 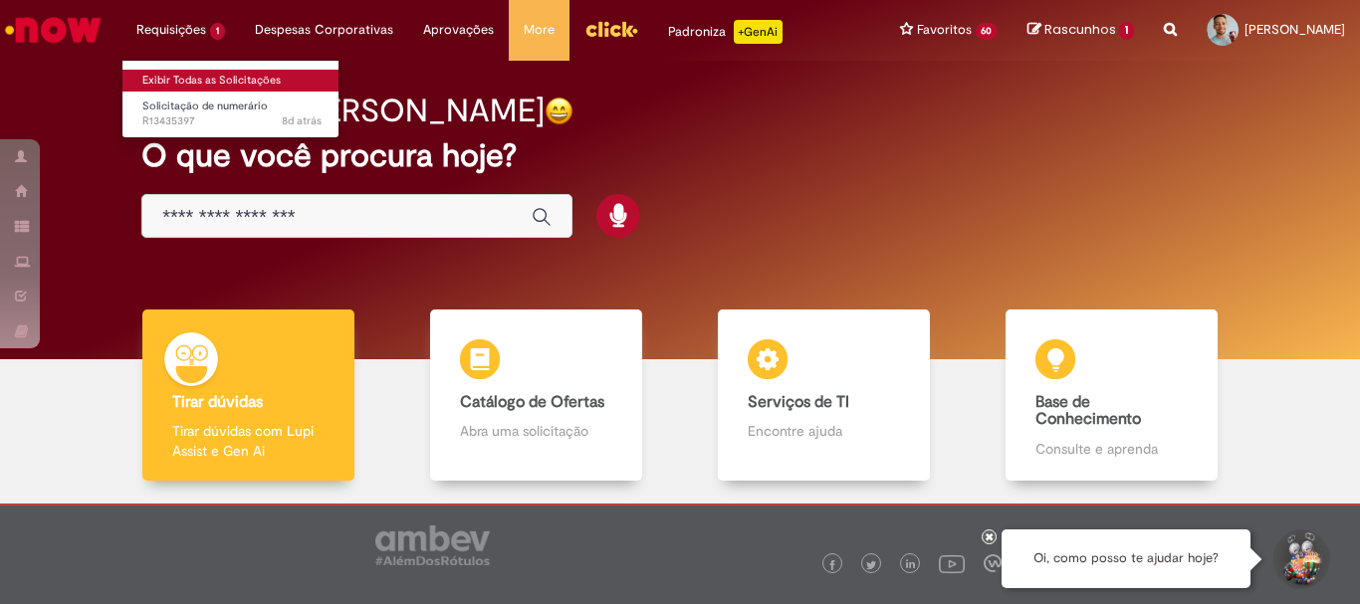 What do you see at coordinates (432, 546) in the screenshot?
I see `img: logo_footer_ambev_rotulo_gray.png` at bounding box center [432, 546].